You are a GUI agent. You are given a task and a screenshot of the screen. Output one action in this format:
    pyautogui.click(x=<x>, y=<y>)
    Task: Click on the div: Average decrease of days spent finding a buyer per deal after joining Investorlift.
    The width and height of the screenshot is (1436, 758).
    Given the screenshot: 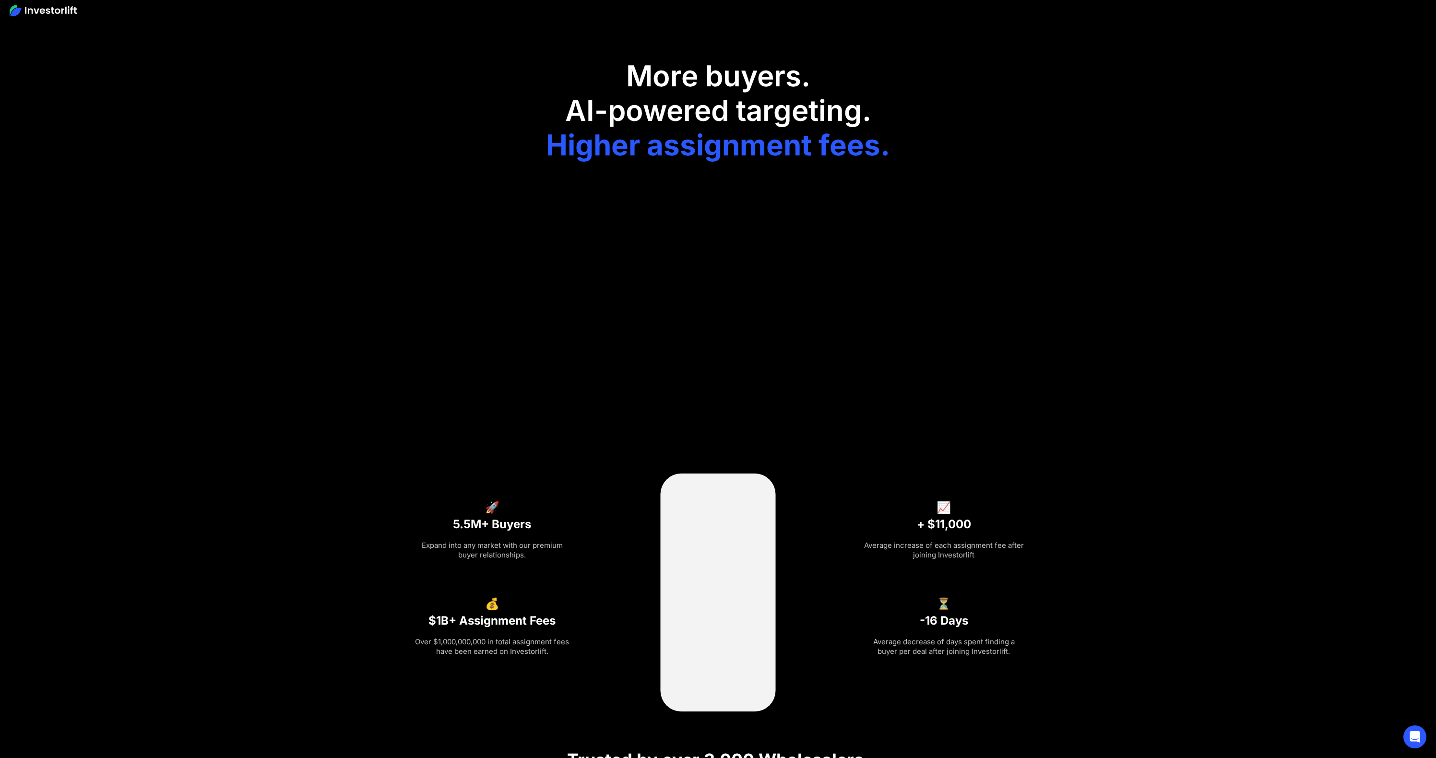 What is the action you would take?
    pyautogui.click(x=944, y=647)
    